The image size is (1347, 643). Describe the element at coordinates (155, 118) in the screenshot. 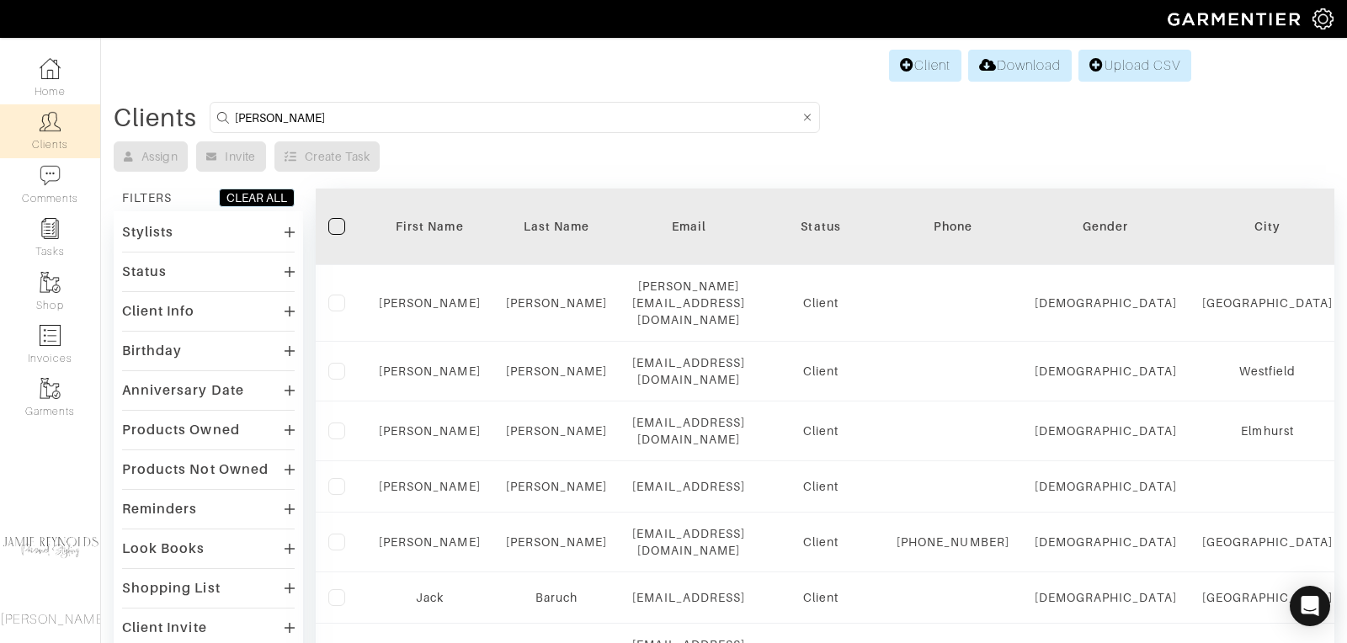

I see `div: Clients` at that location.